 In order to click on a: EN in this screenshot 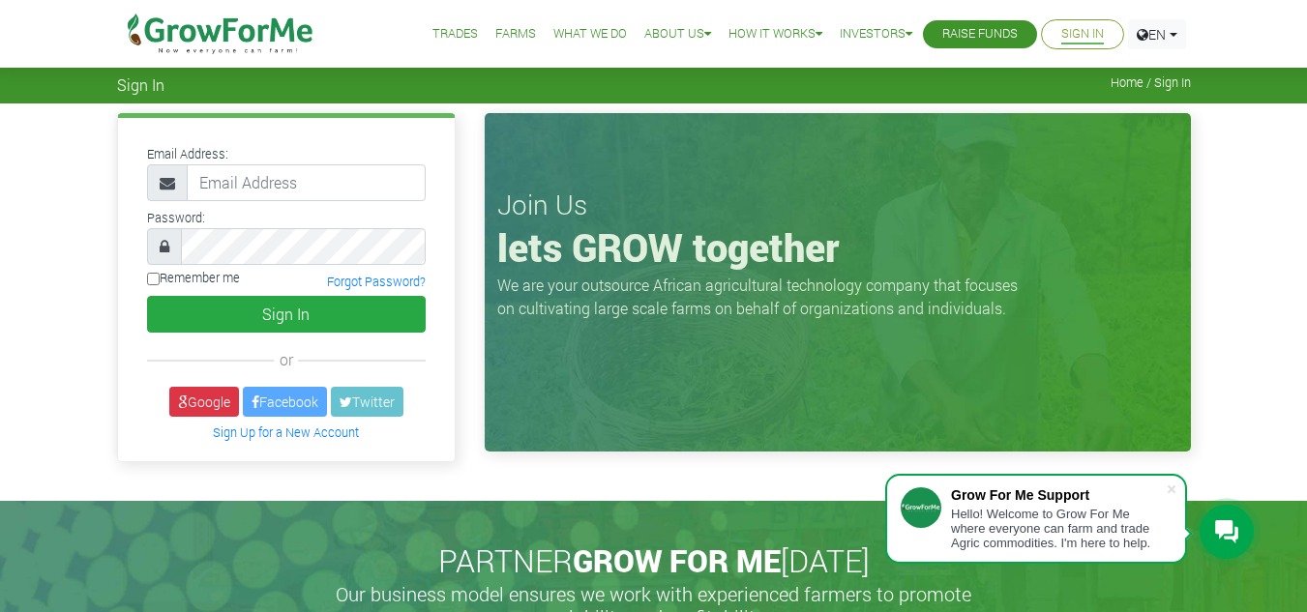, I will do `click(1157, 34)`.